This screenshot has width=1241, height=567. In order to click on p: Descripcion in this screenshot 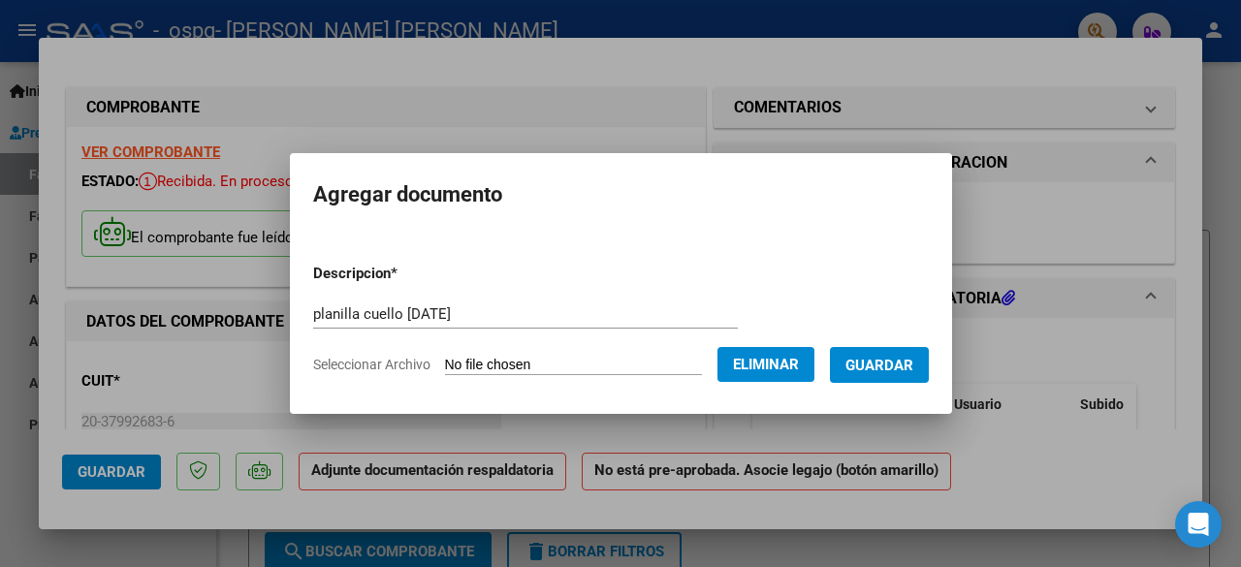, I will do `click(405, 273)`.